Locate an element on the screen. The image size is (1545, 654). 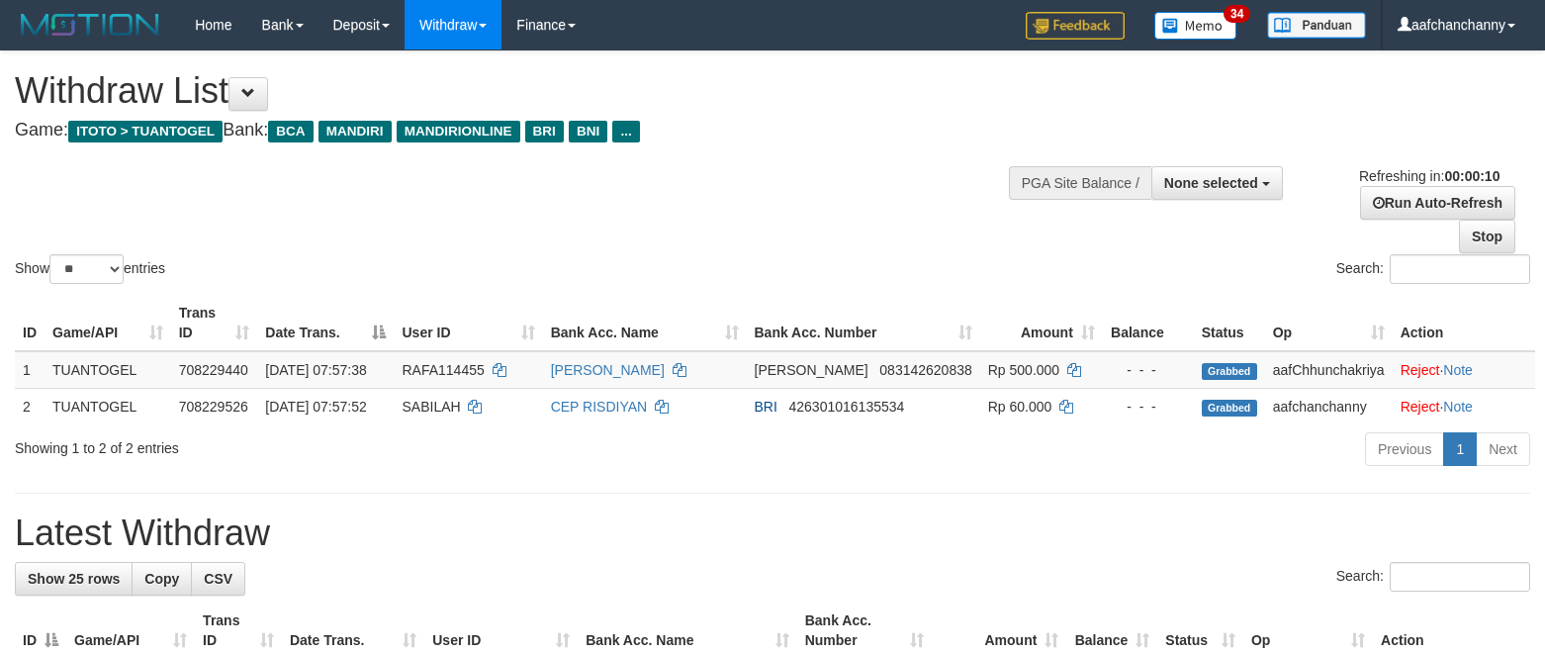
th: Bank Acc. Number: activate to sort column ascending is located at coordinates (864, 323).